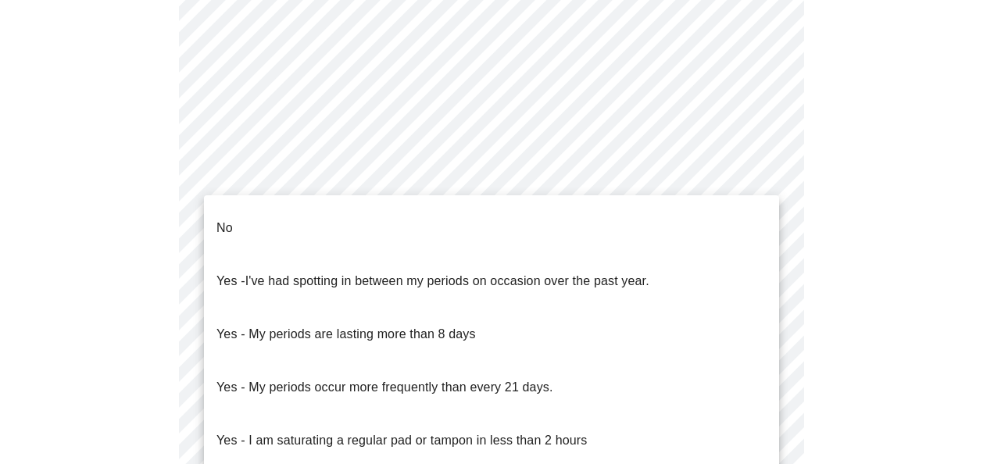  Describe the element at coordinates (433, 281) in the screenshot. I see `p: Yes -` at that location.